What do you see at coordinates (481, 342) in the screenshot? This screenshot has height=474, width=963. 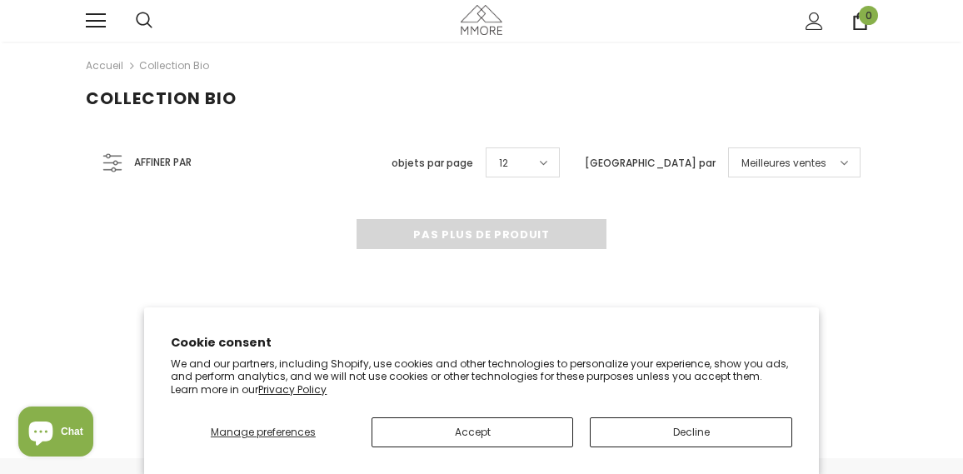 I see `h2: Cookie consent` at bounding box center [481, 342].